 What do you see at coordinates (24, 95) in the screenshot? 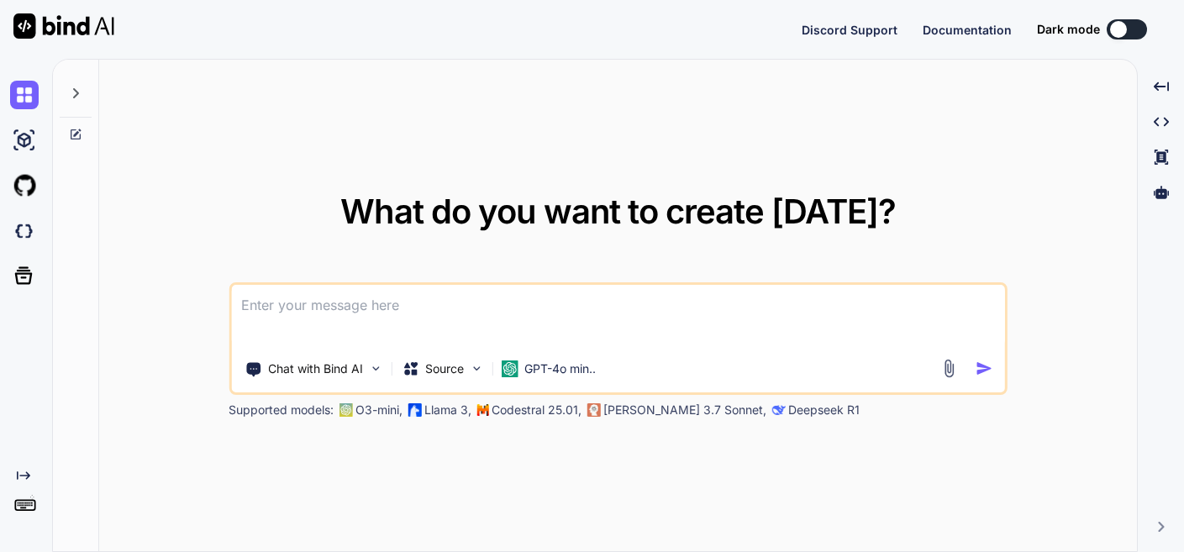
I see `img: chat` at bounding box center [24, 95].